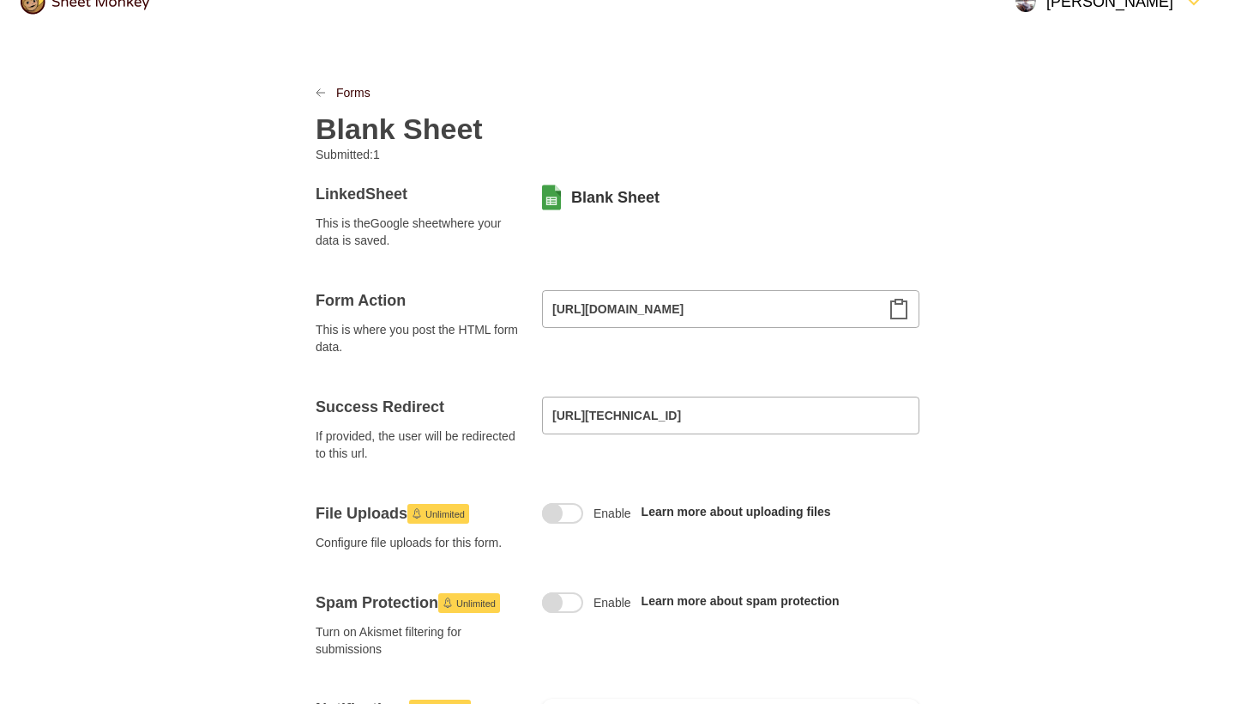  Describe the element at coordinates (419, 640) in the screenshot. I see `span: Turn on Akismet filtering for submissions` at that location.